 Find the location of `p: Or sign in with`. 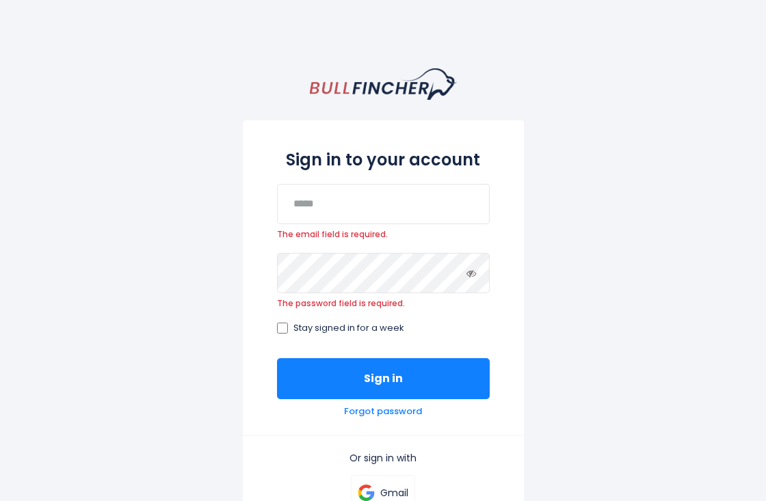

p: Or sign in with is located at coordinates (383, 458).